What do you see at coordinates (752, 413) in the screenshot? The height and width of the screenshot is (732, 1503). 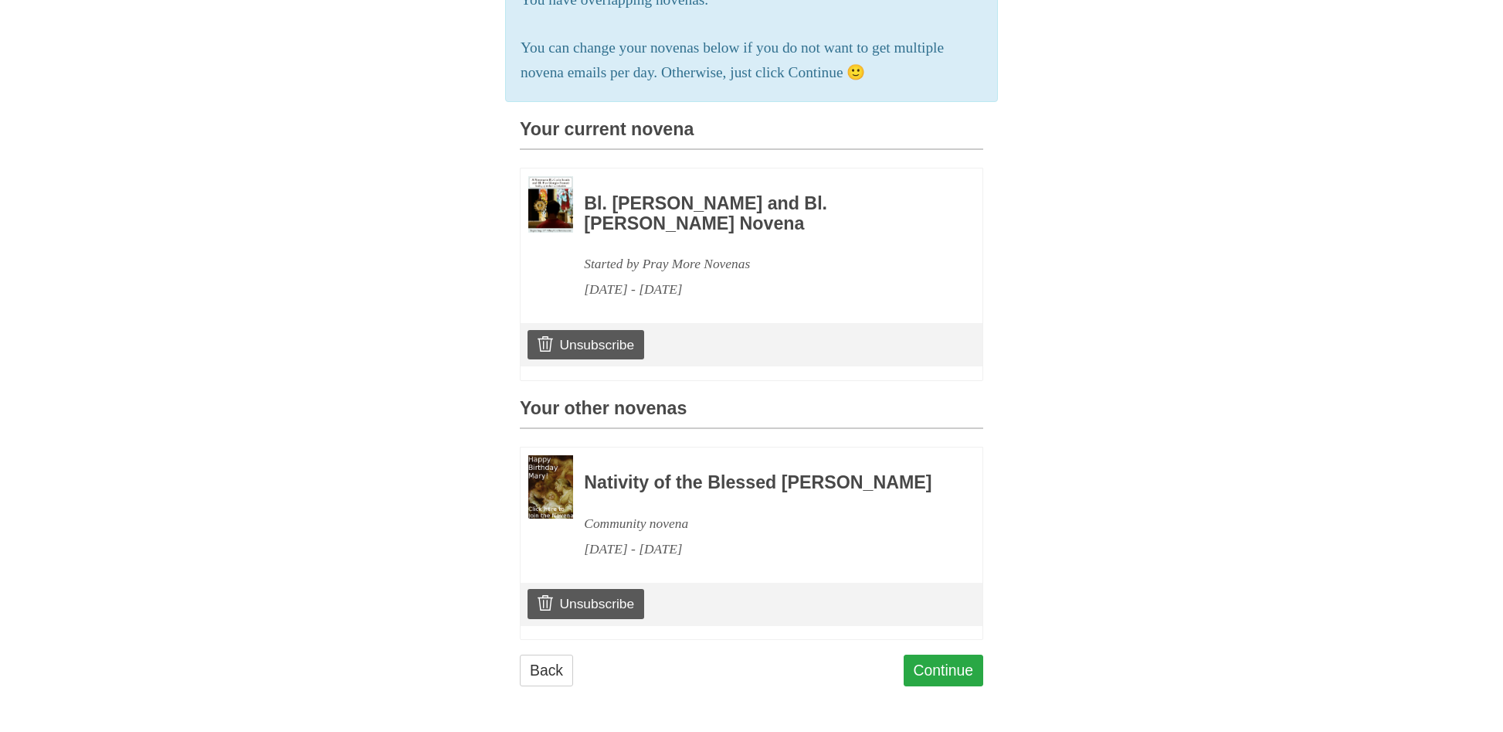 I see `h3: Your other novenas` at bounding box center [752, 413].